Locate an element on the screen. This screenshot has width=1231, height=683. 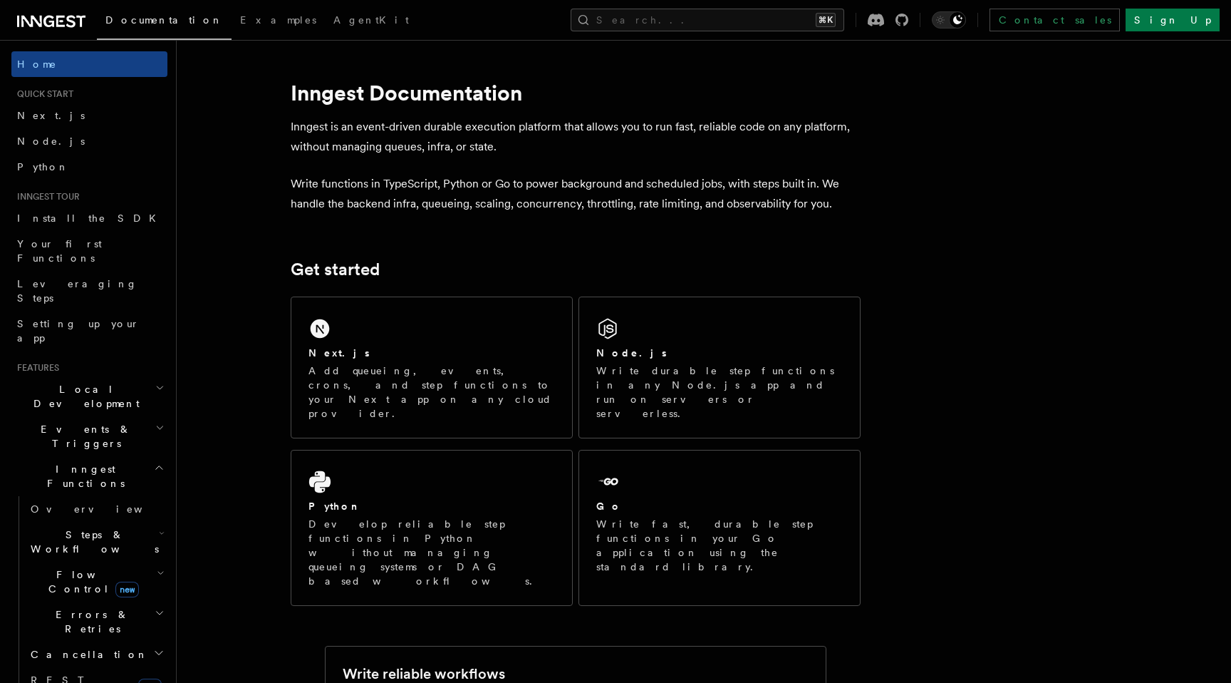
span: Events & Triggers is located at coordinates (83, 436).